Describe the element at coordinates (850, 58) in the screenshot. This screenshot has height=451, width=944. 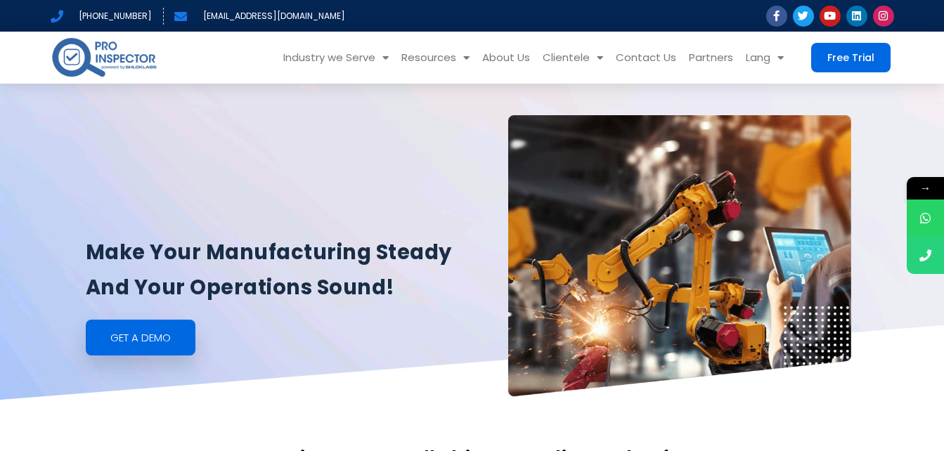
I see `span: Free Trial` at that location.